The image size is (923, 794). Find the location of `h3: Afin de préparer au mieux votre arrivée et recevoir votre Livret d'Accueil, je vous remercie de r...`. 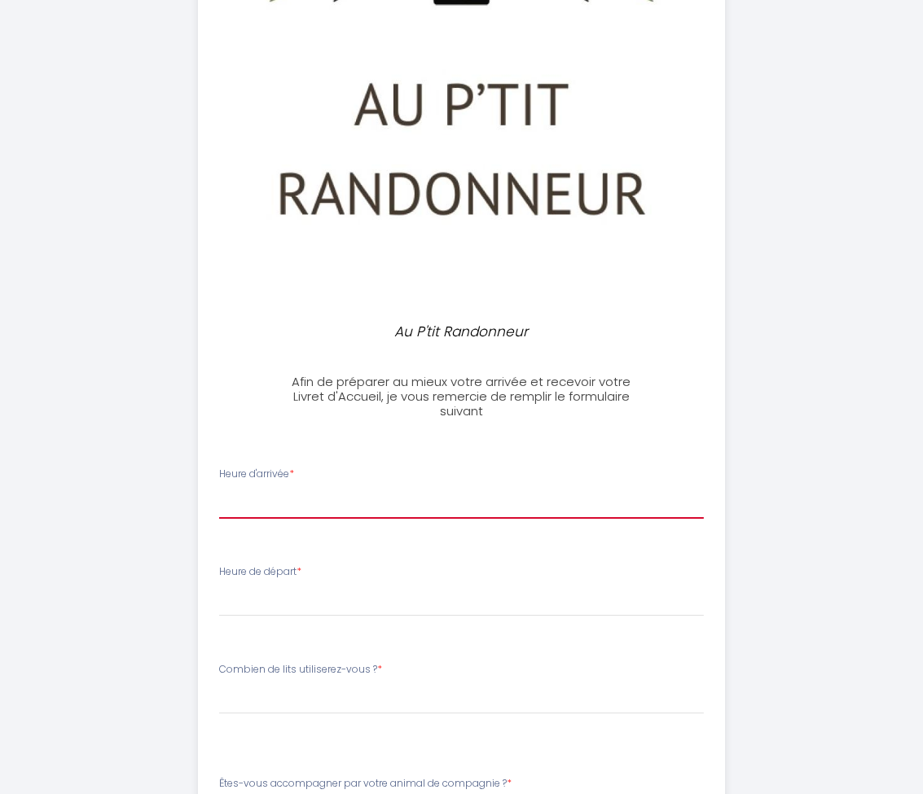

h3: Afin de préparer au mieux votre arrivée et recevoir votre Livret d'Accueil, je vous remercie de r... is located at coordinates (461, 397).